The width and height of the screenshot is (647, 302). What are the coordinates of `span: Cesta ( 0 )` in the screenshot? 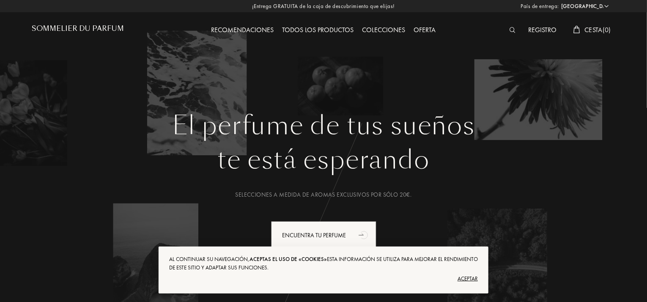 It's located at (598, 30).